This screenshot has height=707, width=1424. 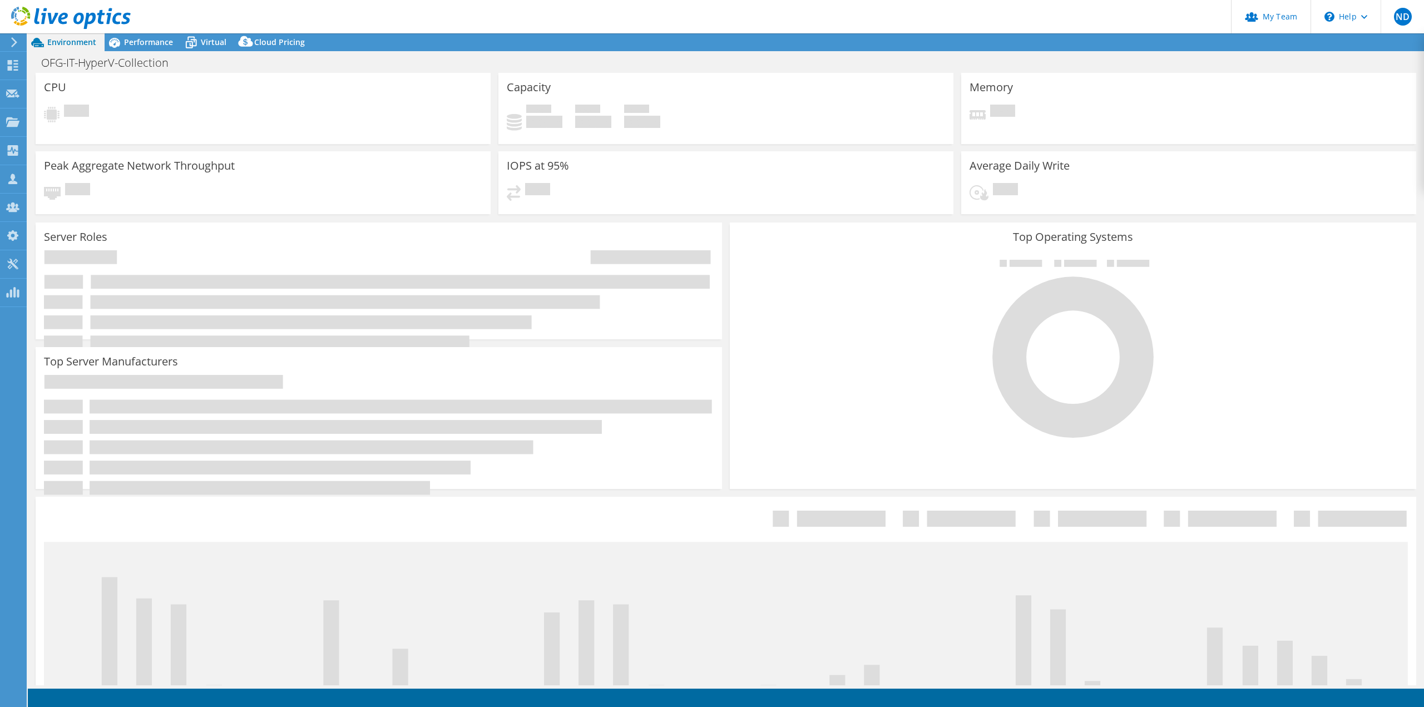 I want to click on h3: Capacity, so click(x=528, y=87).